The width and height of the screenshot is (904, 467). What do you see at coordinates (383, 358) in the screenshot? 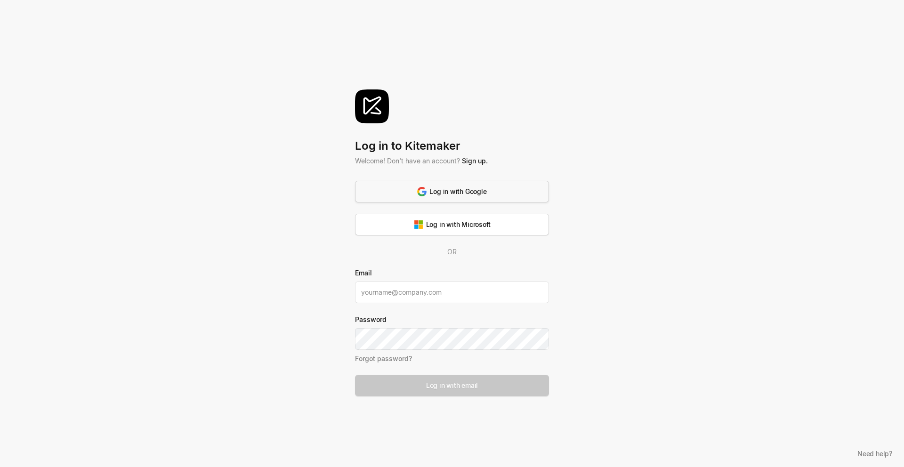
I see `a: Forgot password?` at bounding box center [383, 358].